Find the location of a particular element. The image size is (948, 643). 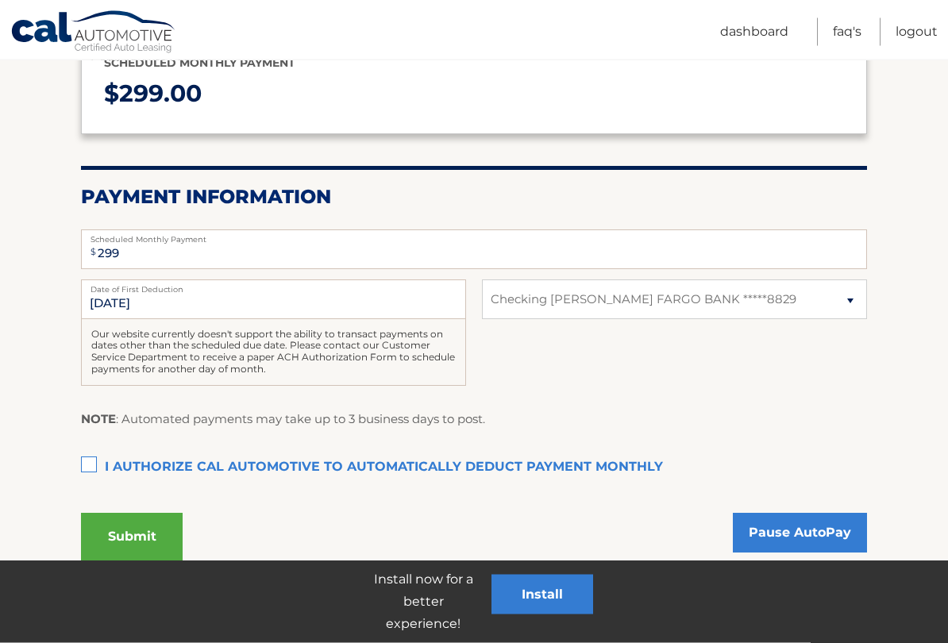

h2: Payment Information is located at coordinates (474, 198).